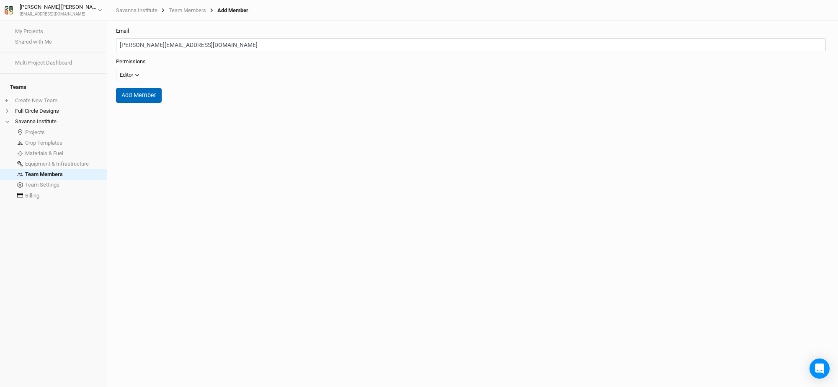  Describe the element at coordinates (471, 44) in the screenshot. I see `input: Email Address` at that location.